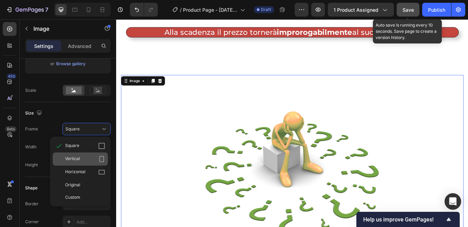 The width and height of the screenshot is (468, 227). I want to click on p: Alla scadenza il prezzo tornerà al suo valore reale., so click(207, 15).